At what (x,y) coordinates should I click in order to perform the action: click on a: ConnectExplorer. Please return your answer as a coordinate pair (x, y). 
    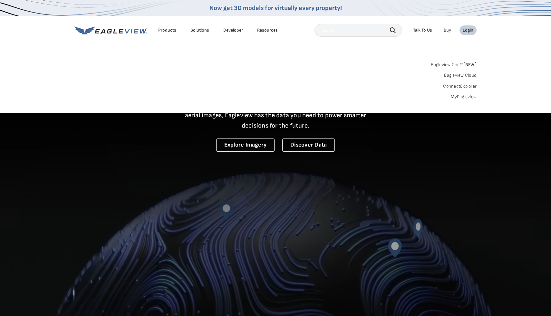
    Looking at the image, I should click on (460, 86).